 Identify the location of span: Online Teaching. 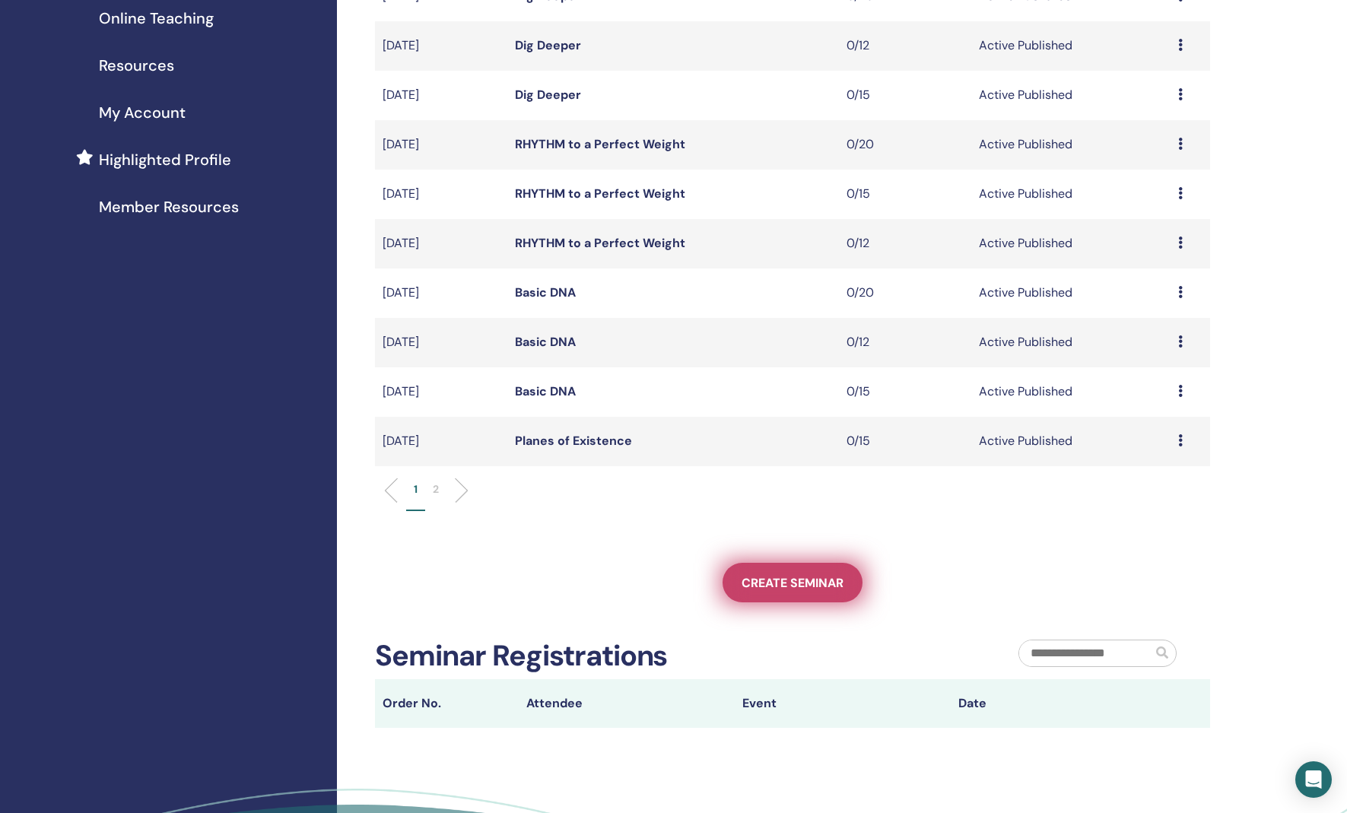
(156, 18).